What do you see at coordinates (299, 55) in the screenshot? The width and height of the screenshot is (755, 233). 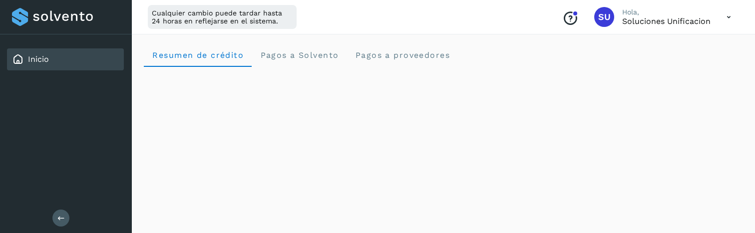 I see `span: Pagos a Solvento` at bounding box center [299, 55].